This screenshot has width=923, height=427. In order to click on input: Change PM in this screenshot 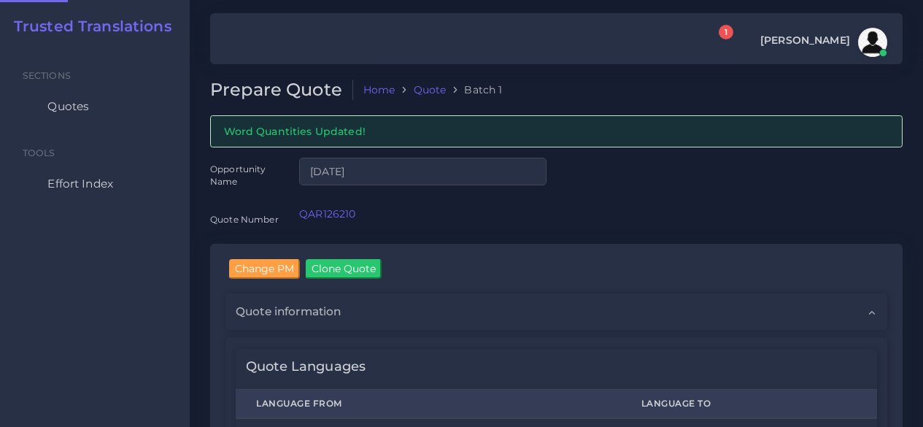, I will do `click(264, 269)`.